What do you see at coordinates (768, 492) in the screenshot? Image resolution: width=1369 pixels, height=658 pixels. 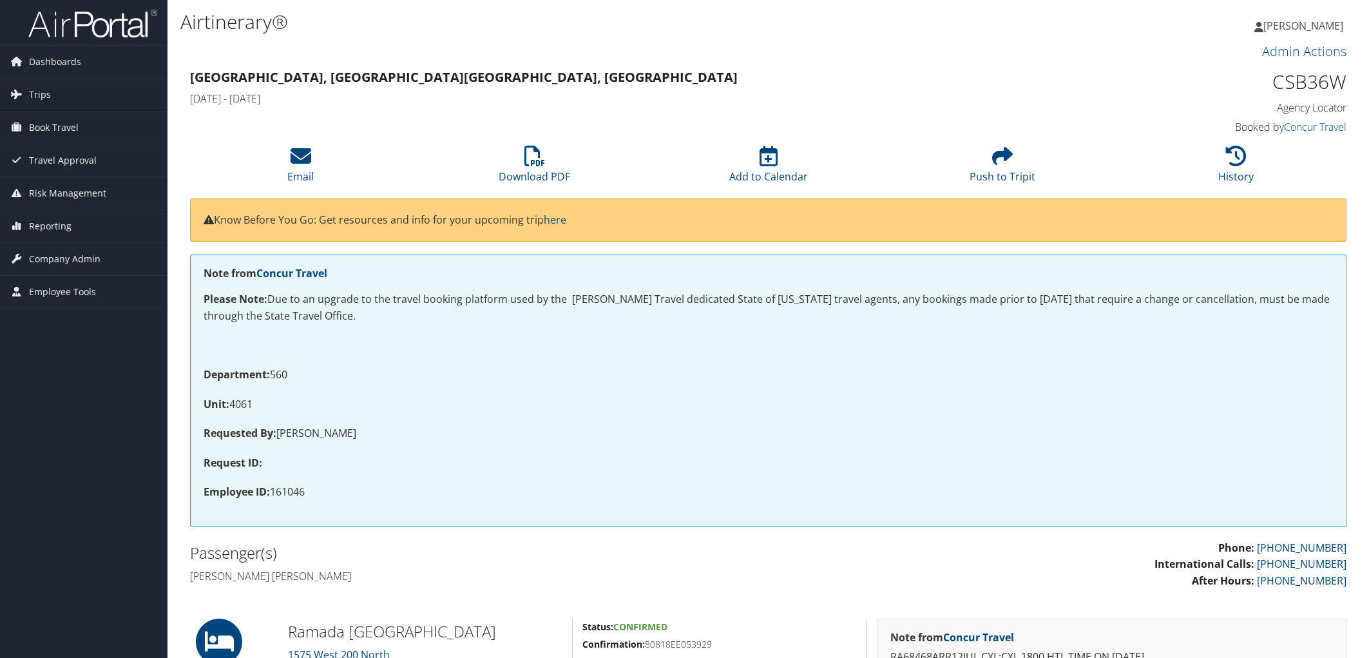 I see `p: 161046` at bounding box center [768, 492].